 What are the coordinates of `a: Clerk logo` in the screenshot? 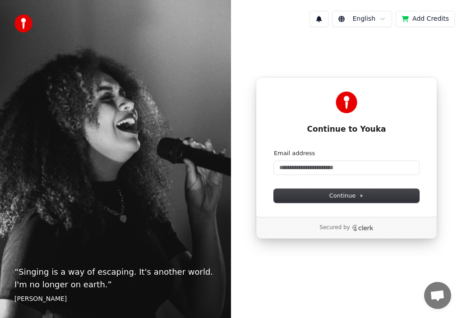 It's located at (363, 228).